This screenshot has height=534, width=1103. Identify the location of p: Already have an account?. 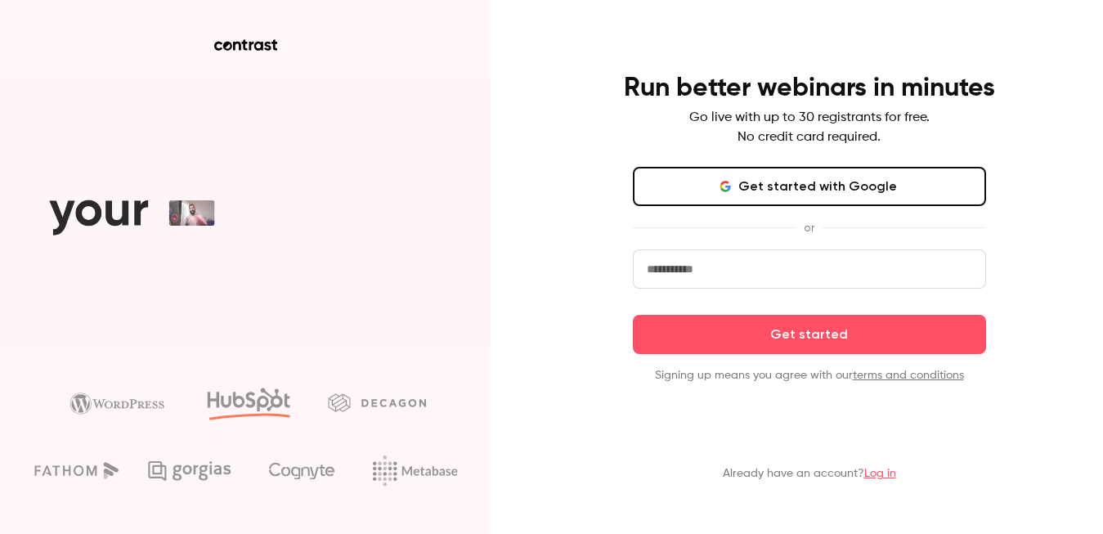
(810, 473).